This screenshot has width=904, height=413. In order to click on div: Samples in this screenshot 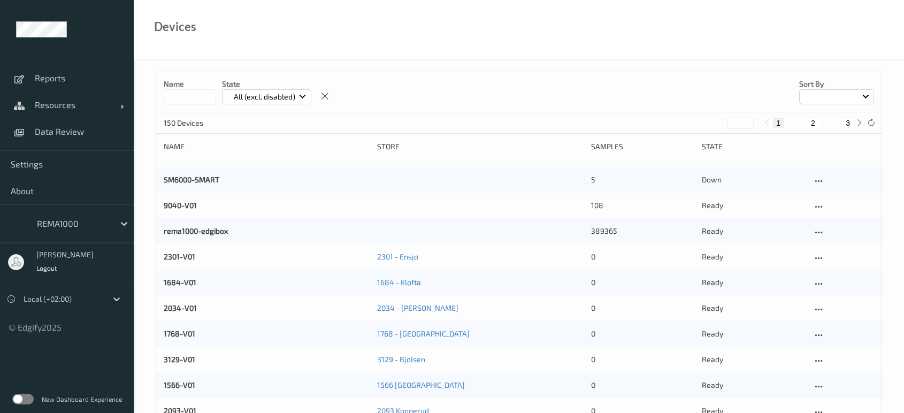, I will do `click(642, 147)`.